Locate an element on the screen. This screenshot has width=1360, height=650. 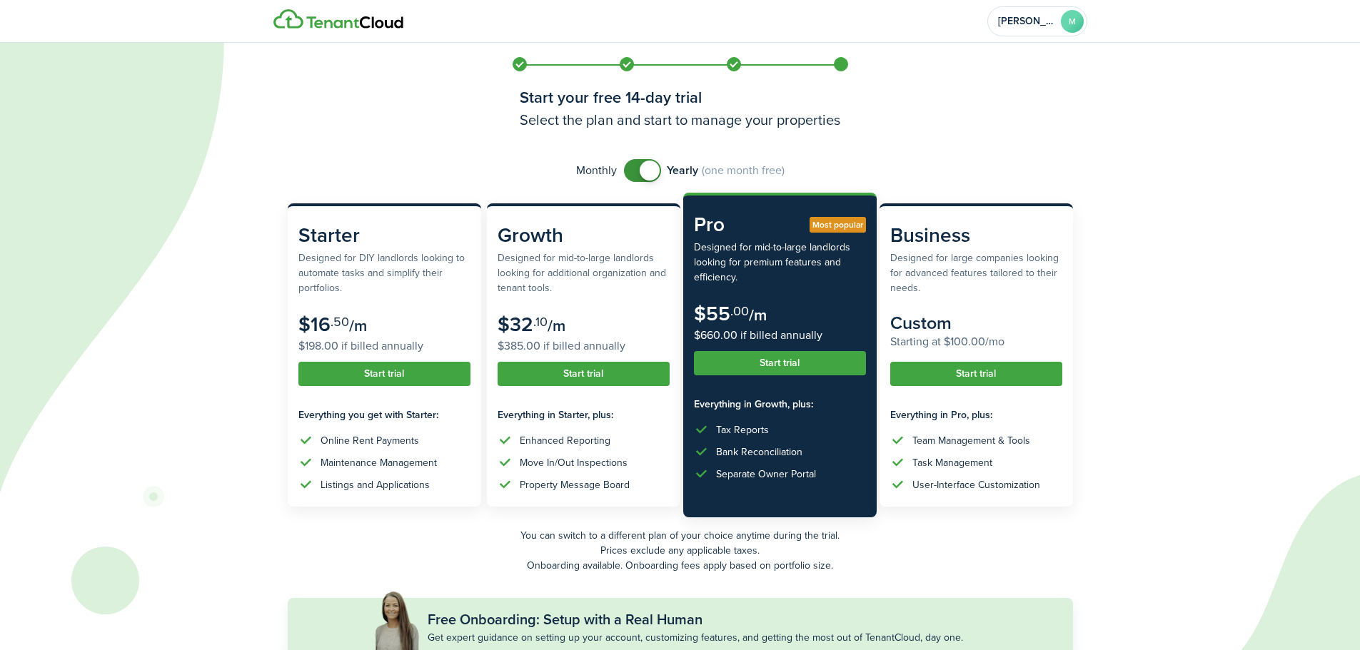
div: Task Management is located at coordinates (952, 463).